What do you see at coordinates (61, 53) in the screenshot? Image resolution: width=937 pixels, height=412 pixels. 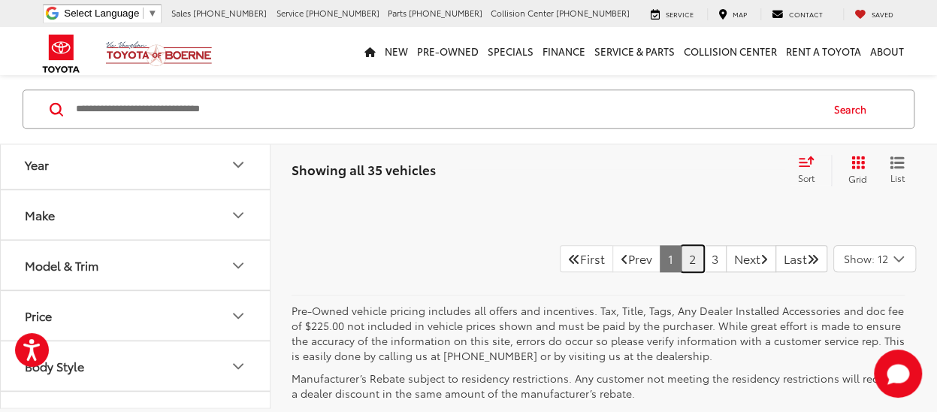 I see `img: Toyota` at bounding box center [61, 53].